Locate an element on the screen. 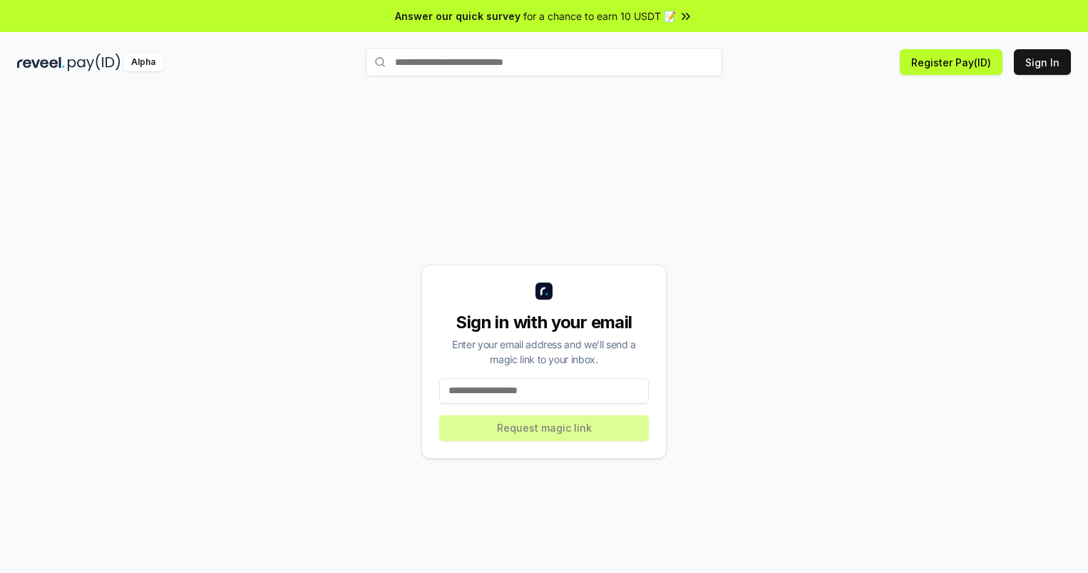  button: Register Pay(ID) is located at coordinates (951, 62).